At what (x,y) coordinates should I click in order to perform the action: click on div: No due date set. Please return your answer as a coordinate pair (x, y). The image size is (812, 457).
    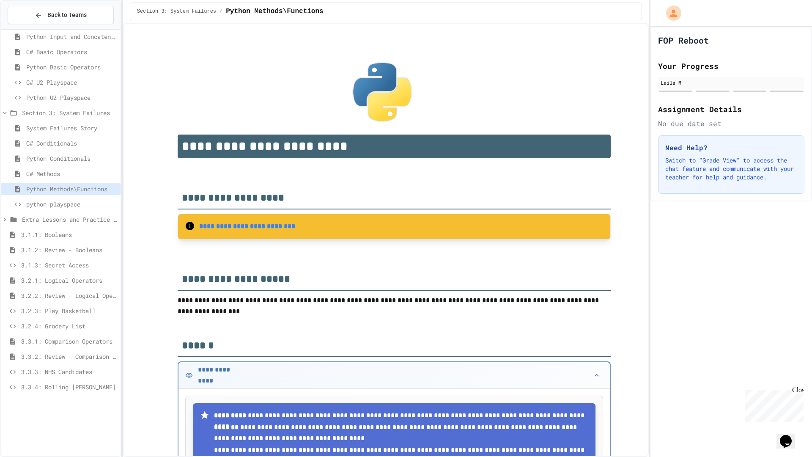
    Looking at the image, I should click on (731, 124).